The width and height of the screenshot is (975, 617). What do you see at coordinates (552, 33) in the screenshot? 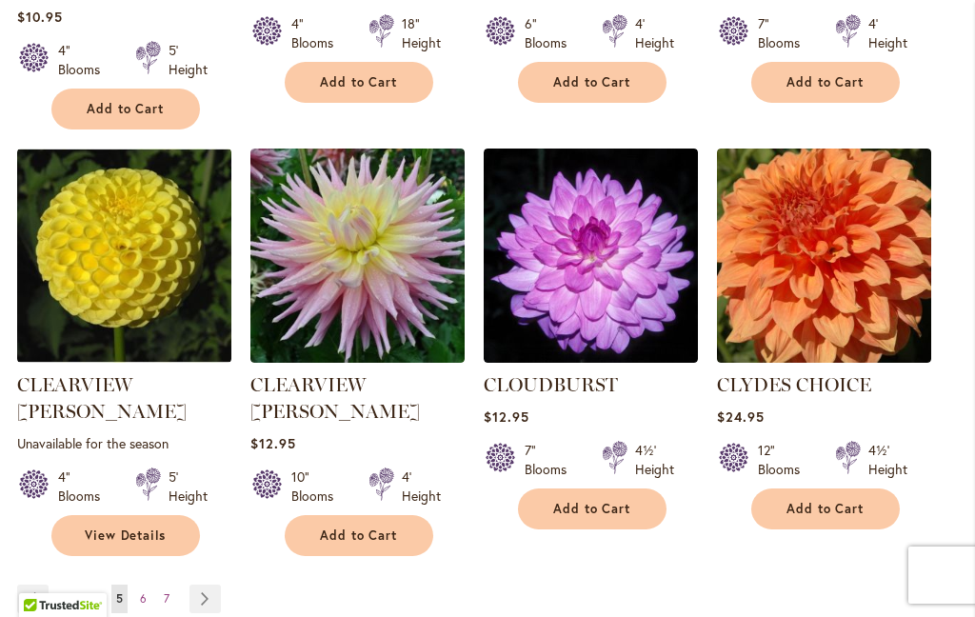
I see `div: 6" Blooms` at bounding box center [552, 33].